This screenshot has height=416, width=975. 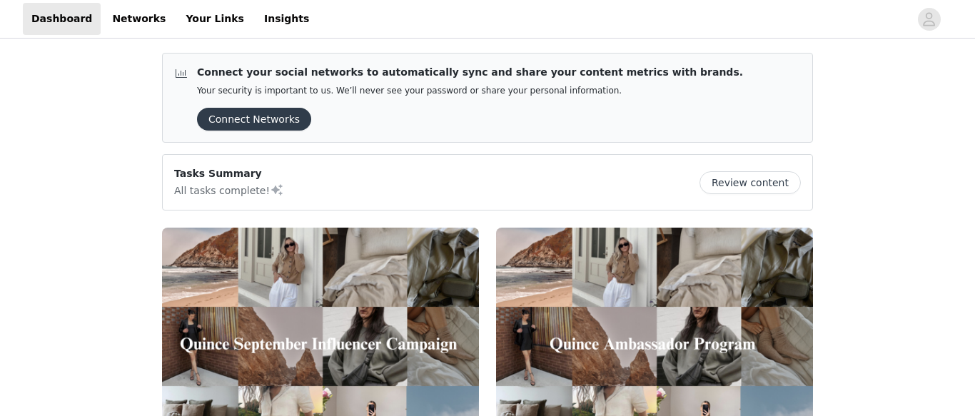 What do you see at coordinates (470, 91) in the screenshot?
I see `p: Your security is important to us. We’ll never see your password or share your personal information.` at bounding box center [470, 91].